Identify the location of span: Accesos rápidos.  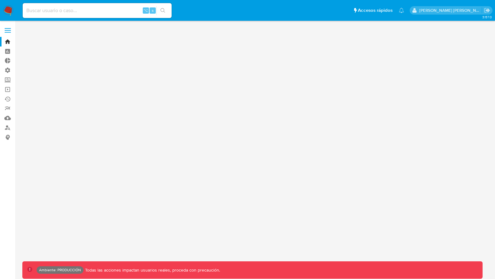
(375, 10).